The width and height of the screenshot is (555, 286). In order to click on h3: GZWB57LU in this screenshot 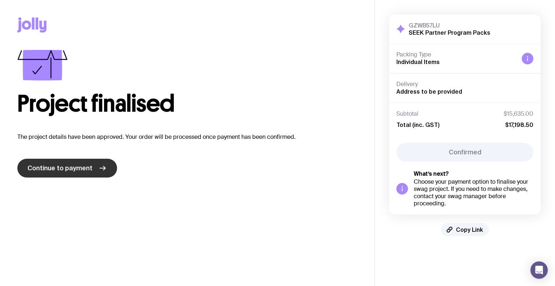, I will do `click(449, 25)`.